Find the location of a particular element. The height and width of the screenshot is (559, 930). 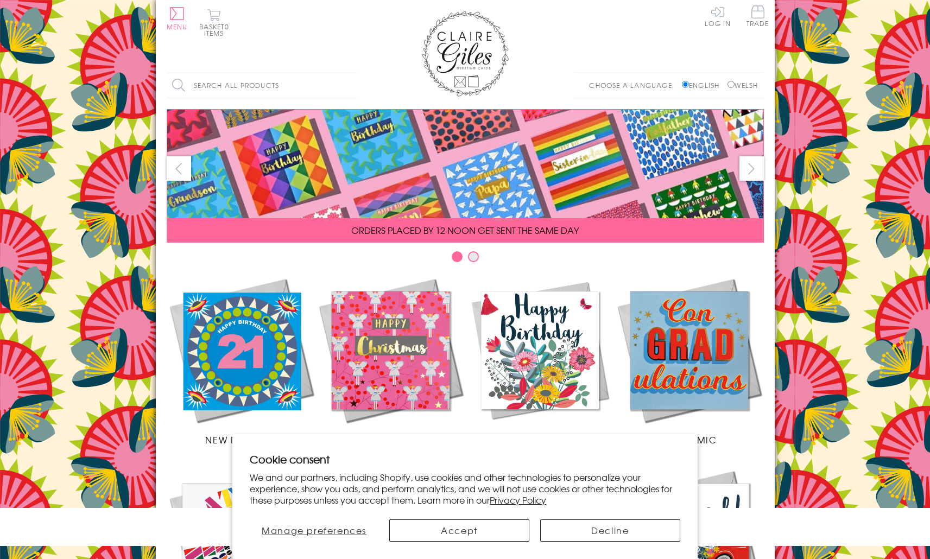

span: Academic is located at coordinates (689, 440).